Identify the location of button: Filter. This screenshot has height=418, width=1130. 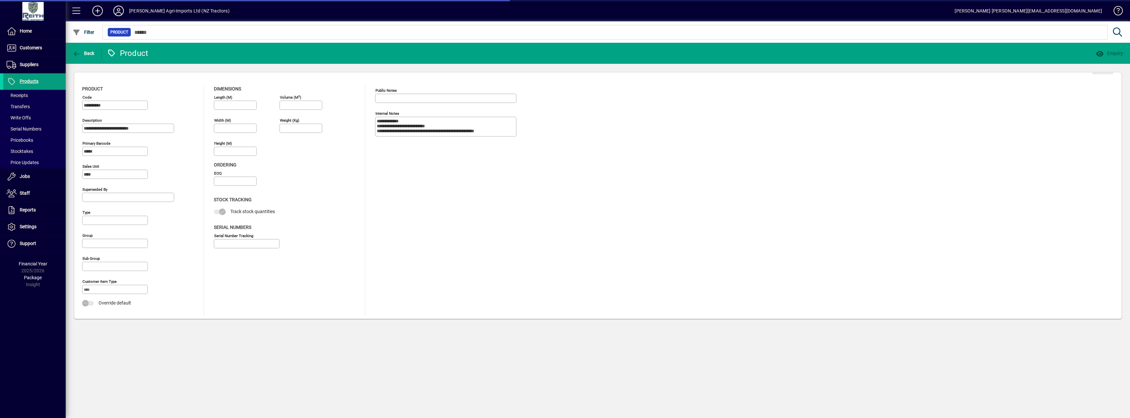
(83, 32).